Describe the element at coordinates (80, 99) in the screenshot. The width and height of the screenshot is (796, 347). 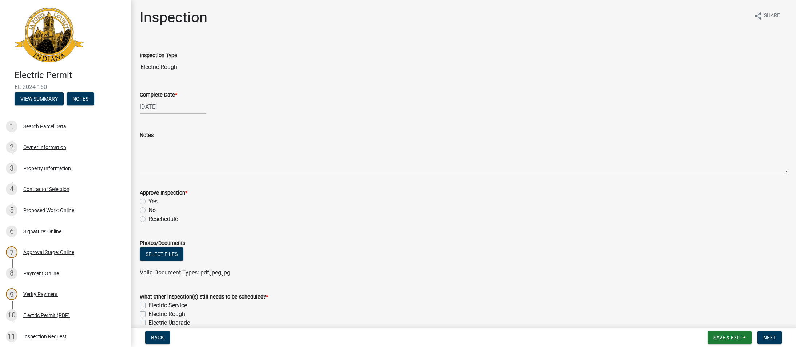
I see `wm-modal-confirm: Notes` at that location.